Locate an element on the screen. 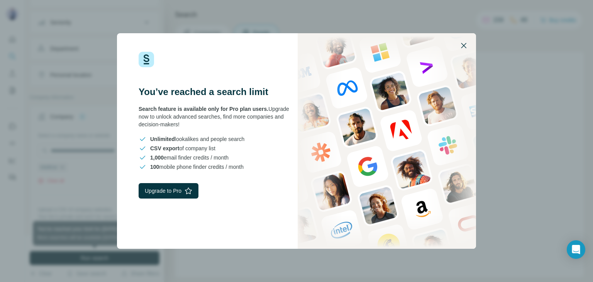 This screenshot has width=593, height=282. img: Surfe Stock Photo - showing people and technologies is located at coordinates (387, 141).